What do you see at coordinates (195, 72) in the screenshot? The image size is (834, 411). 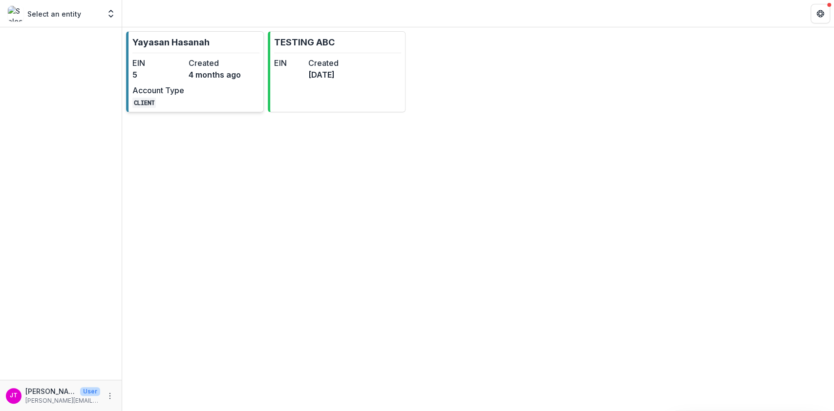 I see `a: Yayasan HasanahEIN5Created4 months agoAccount TypeCLIENT` at bounding box center [195, 72].